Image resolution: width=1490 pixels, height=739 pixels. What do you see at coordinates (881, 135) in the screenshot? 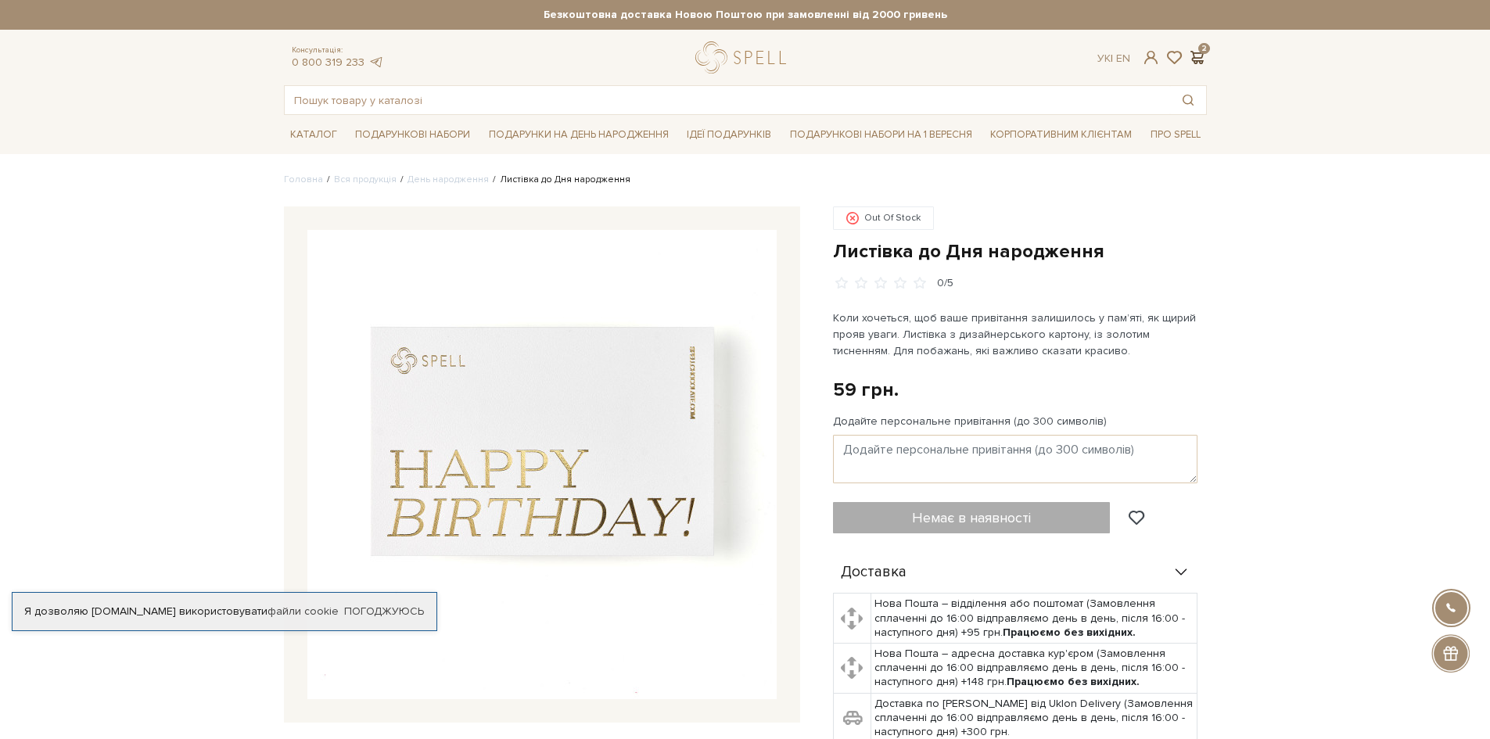
I see `a: Подарункові набори на 1 Вересня` at bounding box center [881, 135].